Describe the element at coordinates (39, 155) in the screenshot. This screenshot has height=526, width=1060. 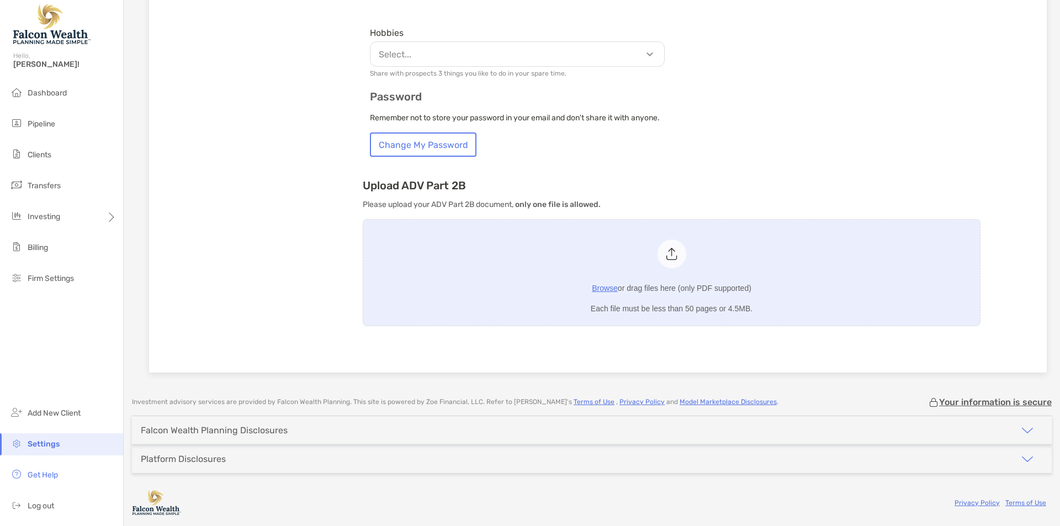
I see `span: Clients` at that location.